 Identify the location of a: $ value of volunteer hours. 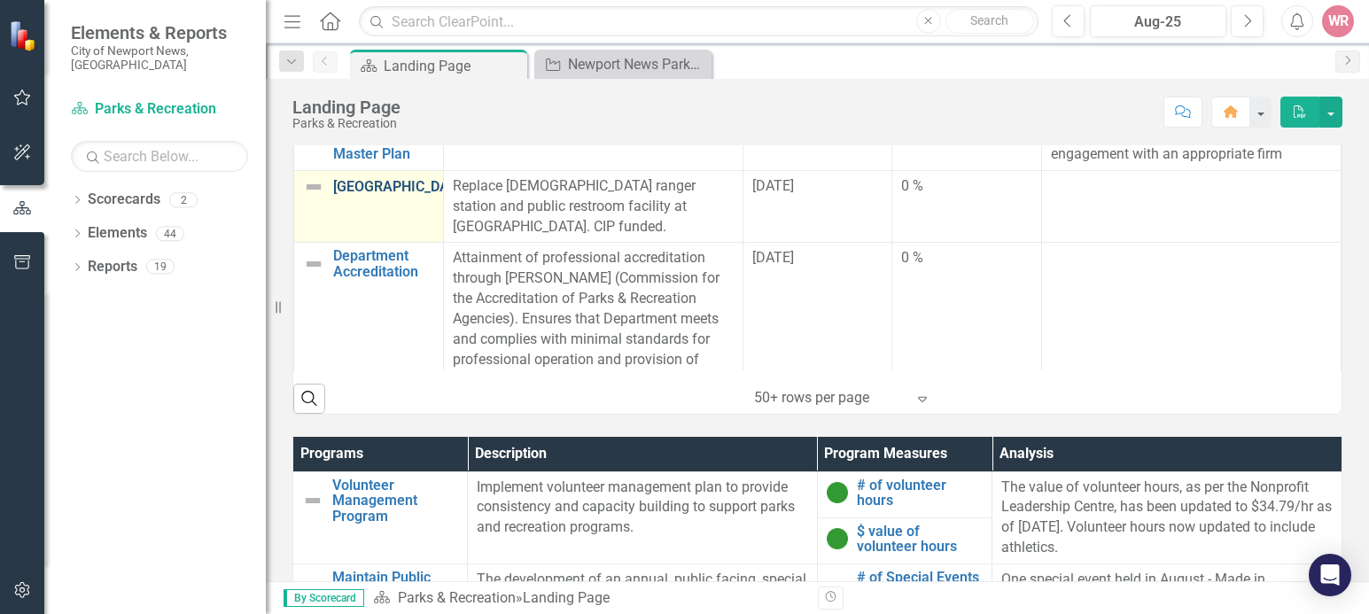
(920, 539).